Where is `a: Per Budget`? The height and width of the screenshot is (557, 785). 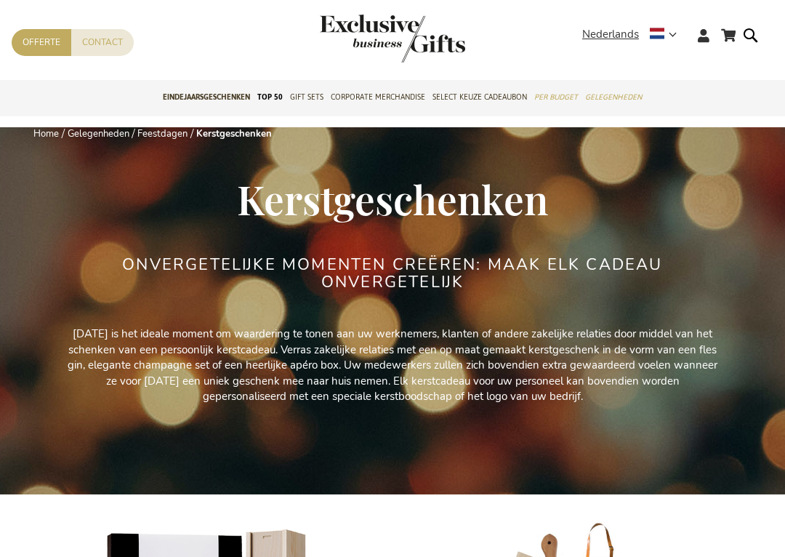 a: Per Budget is located at coordinates (556, 98).